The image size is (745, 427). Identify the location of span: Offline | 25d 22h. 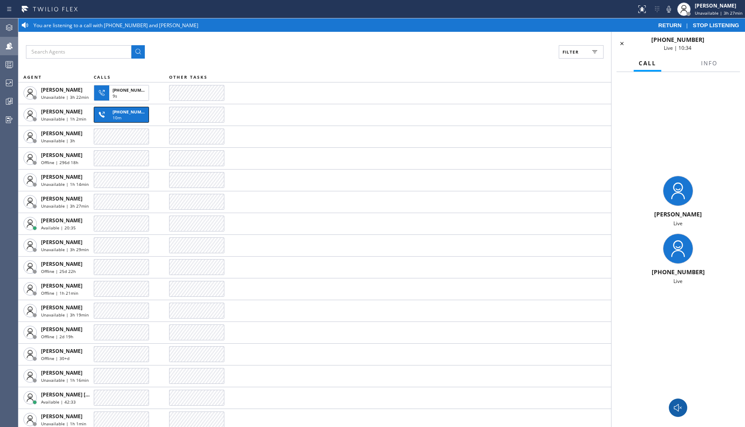
(58, 271).